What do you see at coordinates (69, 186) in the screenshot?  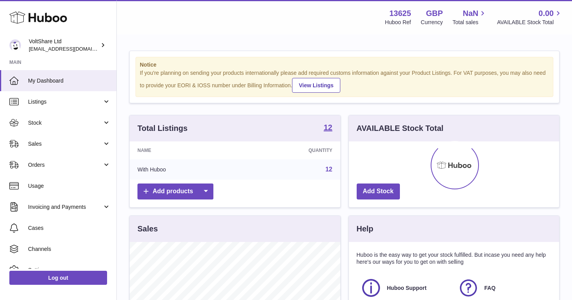 I see `span: Usage` at bounding box center [69, 186].